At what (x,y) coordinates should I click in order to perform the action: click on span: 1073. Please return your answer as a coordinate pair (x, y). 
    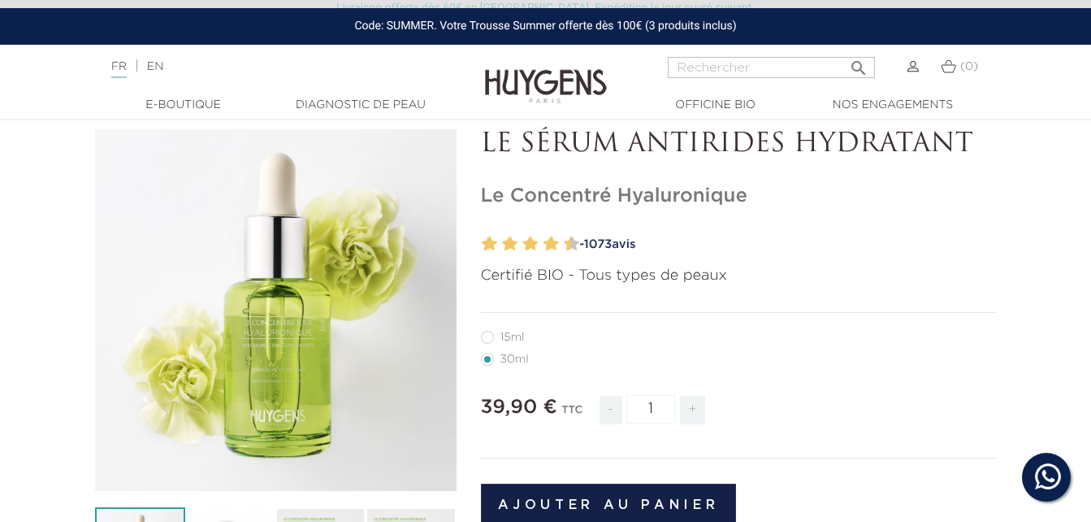
    Looking at the image, I should click on (598, 244).